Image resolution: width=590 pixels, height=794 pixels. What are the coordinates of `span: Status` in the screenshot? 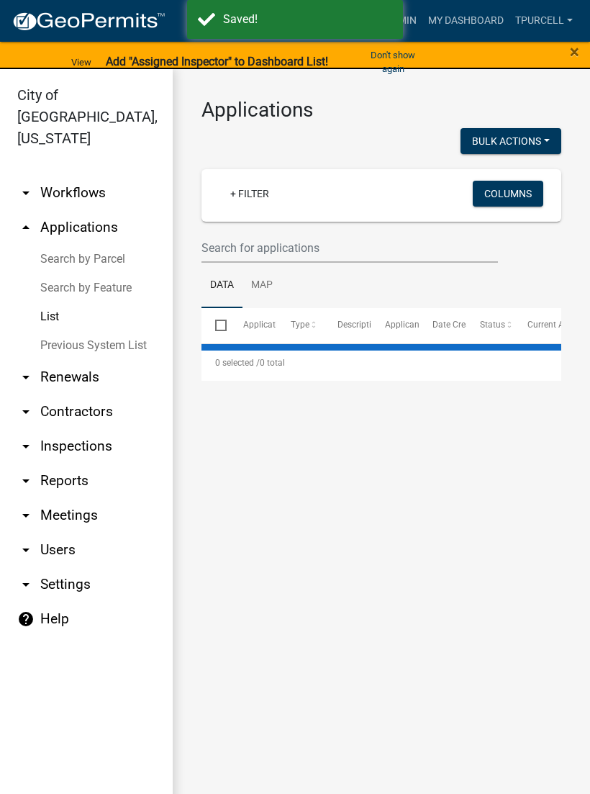 It's located at (492, 325).